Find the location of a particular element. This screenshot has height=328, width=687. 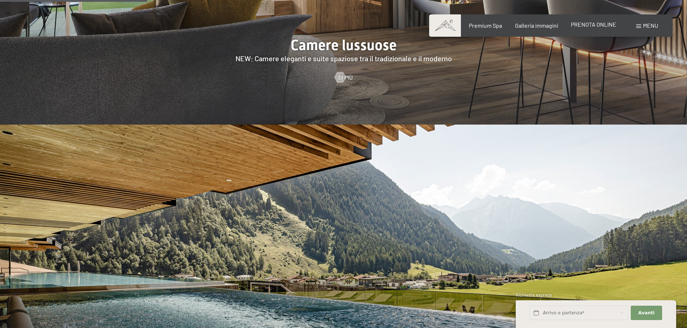

button: Avanti is located at coordinates (646, 313).